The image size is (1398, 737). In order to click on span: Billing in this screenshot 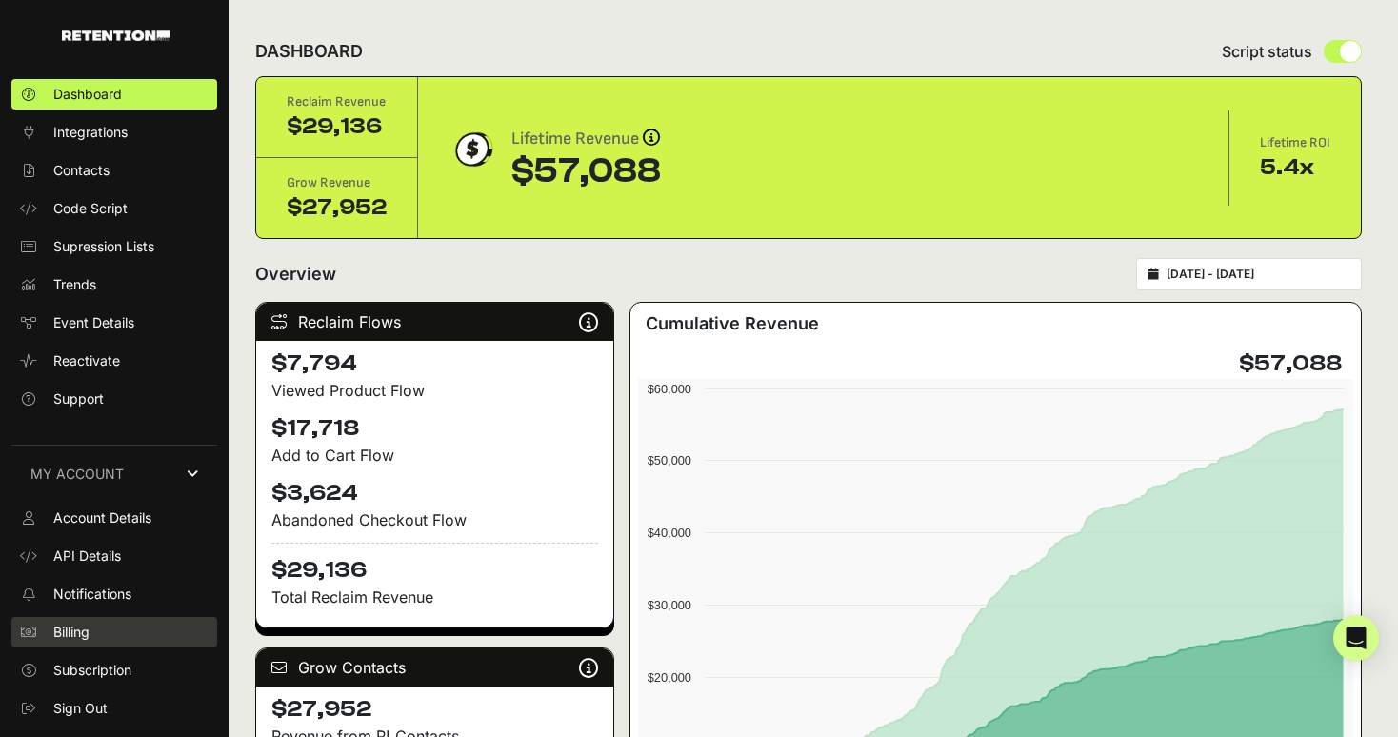, I will do `click(71, 632)`.